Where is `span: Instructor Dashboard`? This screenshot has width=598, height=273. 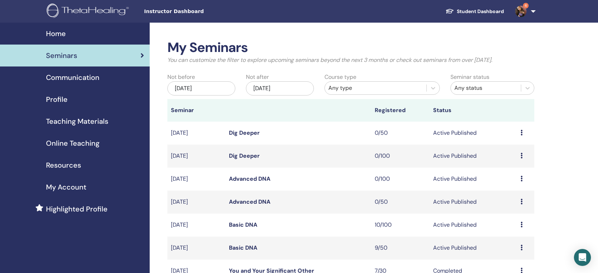
span: Instructor Dashboard is located at coordinates (197, 11).